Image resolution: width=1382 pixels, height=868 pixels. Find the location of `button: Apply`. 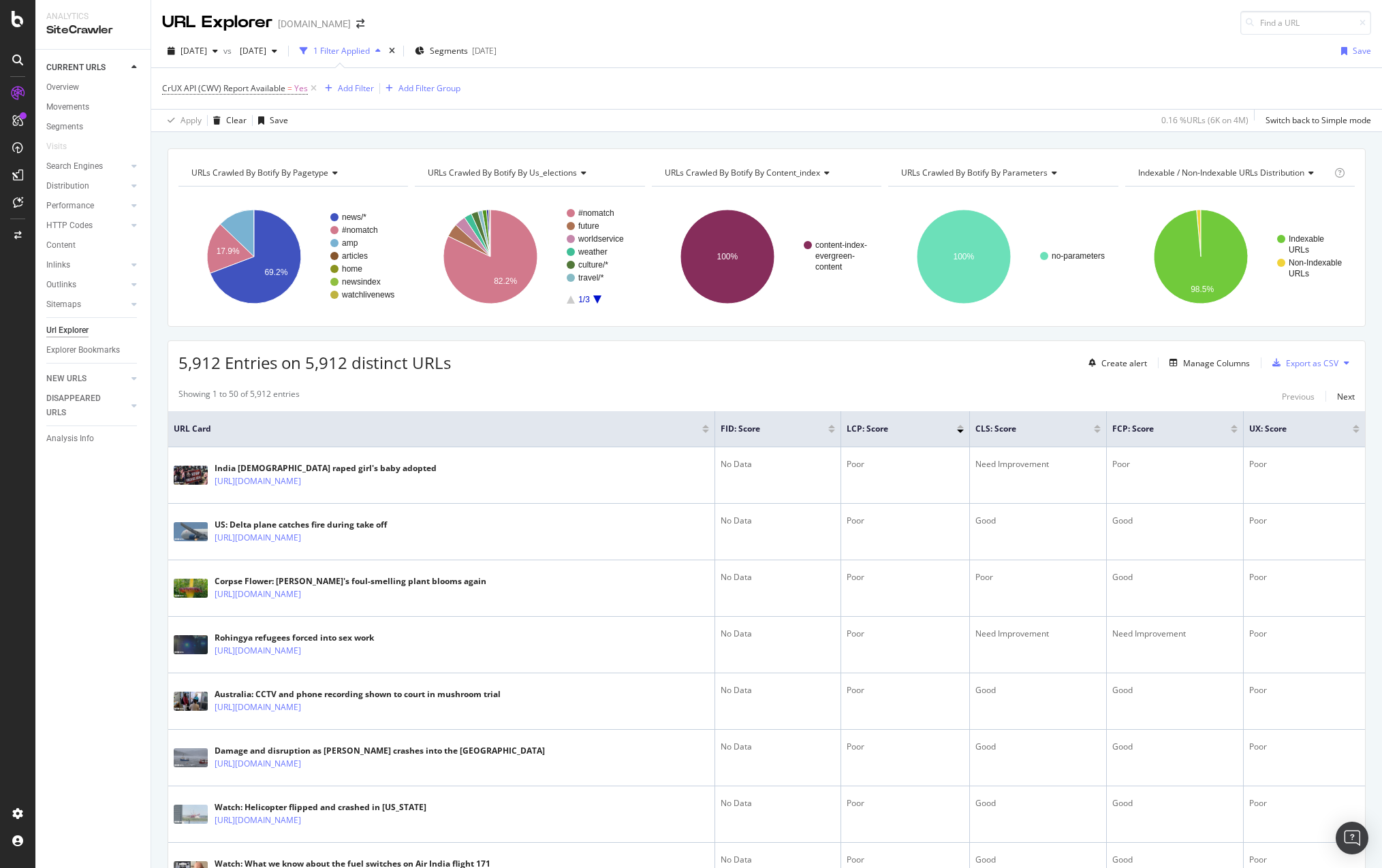

button: Apply is located at coordinates (182, 120).